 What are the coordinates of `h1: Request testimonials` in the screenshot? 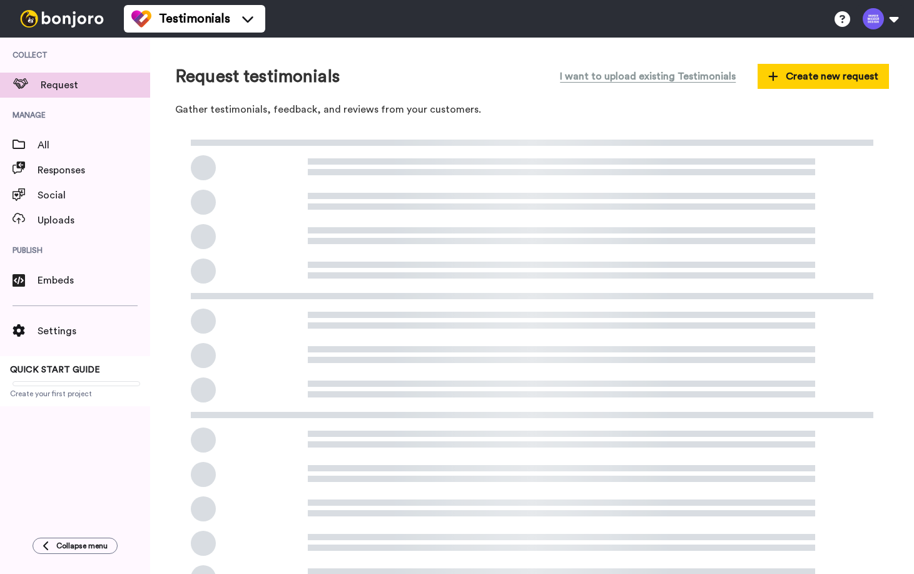 It's located at (257, 76).